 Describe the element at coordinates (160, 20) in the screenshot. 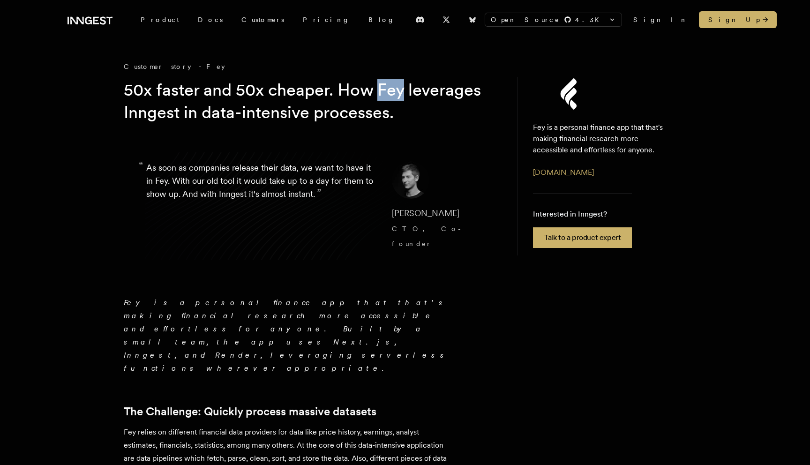

I see `div: Product` at that location.